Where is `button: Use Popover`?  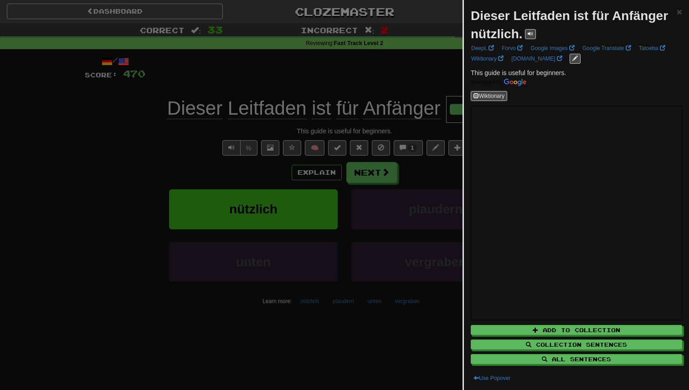
button: Use Popover is located at coordinates (492, 379).